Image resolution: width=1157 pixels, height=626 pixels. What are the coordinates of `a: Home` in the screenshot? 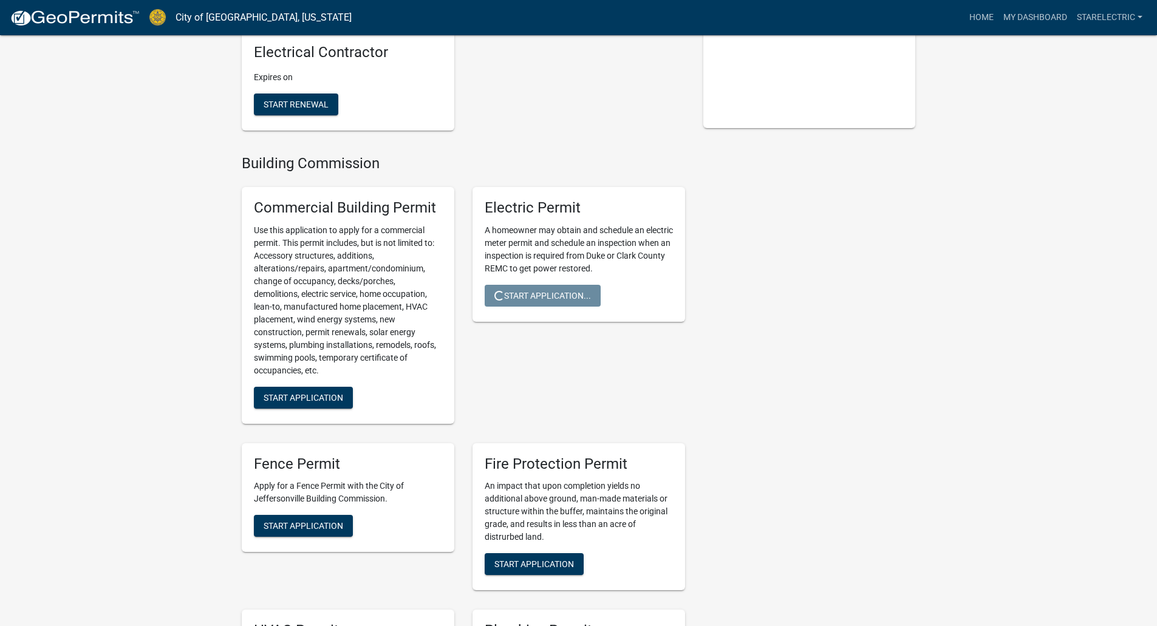 It's located at (982, 18).